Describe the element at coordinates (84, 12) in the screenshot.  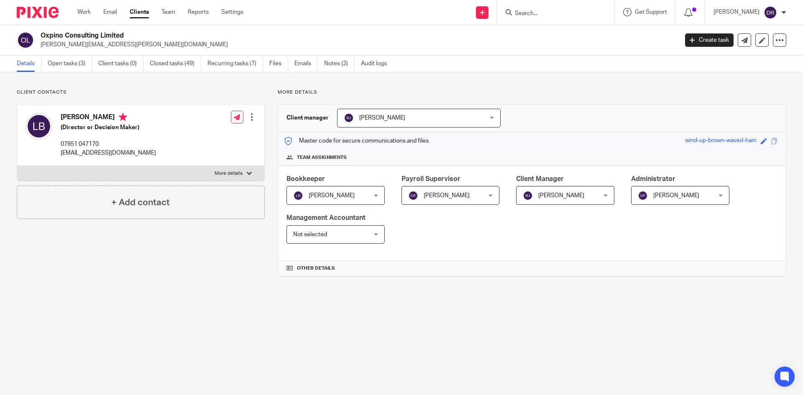
I see `a: Work` at that location.